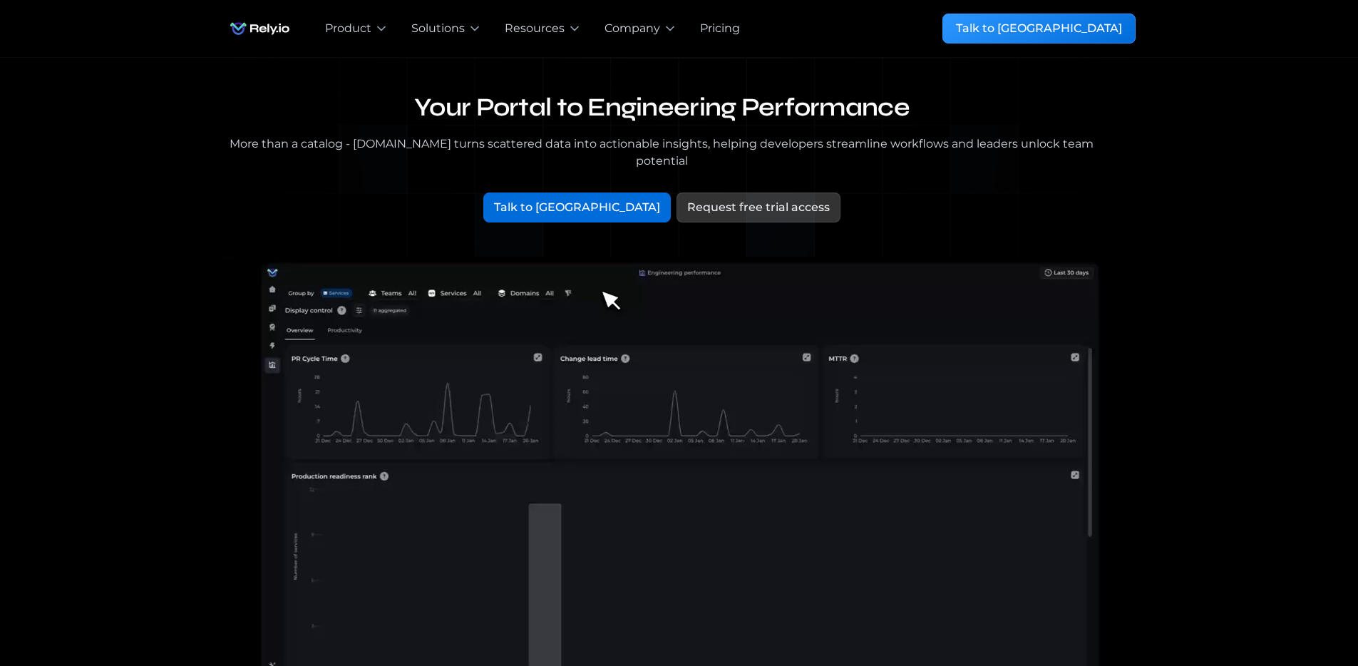 This screenshot has height=666, width=1358. What do you see at coordinates (758, 207) in the screenshot?
I see `div: Request free trial access` at bounding box center [758, 207].